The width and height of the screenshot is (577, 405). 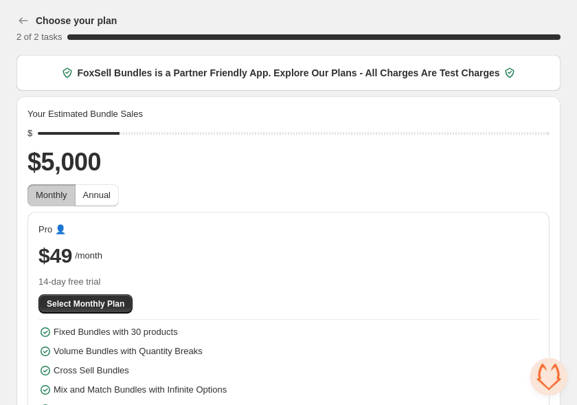 What do you see at coordinates (289, 162) in the screenshot?
I see `h2: $5,000` at bounding box center [289, 162].